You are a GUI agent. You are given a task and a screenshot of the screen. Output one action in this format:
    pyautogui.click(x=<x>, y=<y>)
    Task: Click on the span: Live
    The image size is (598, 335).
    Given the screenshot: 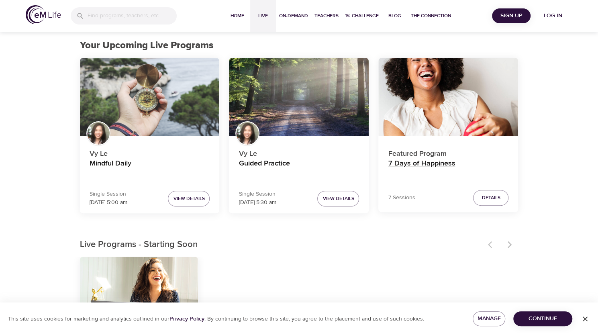 What is the action you would take?
    pyautogui.click(x=263, y=16)
    